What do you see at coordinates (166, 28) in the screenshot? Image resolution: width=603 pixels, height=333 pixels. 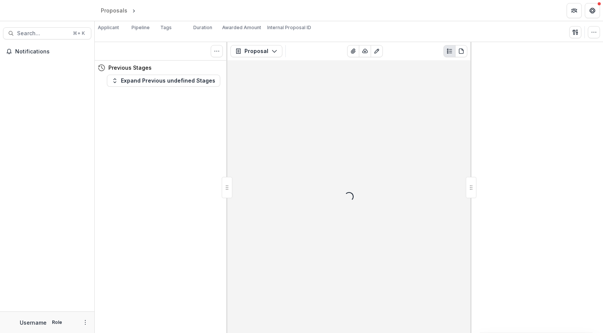 I see `p: Tags` at bounding box center [166, 28].